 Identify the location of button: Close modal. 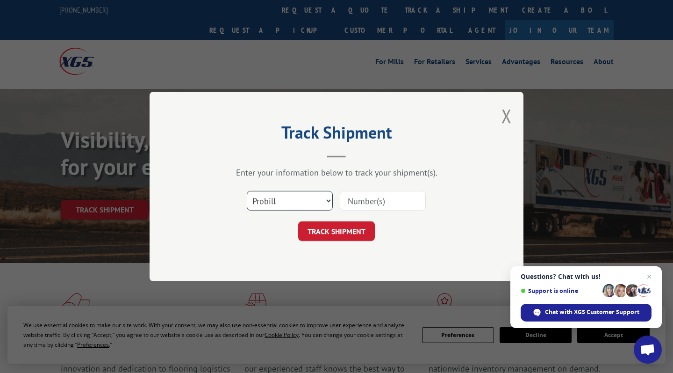
(507, 115).